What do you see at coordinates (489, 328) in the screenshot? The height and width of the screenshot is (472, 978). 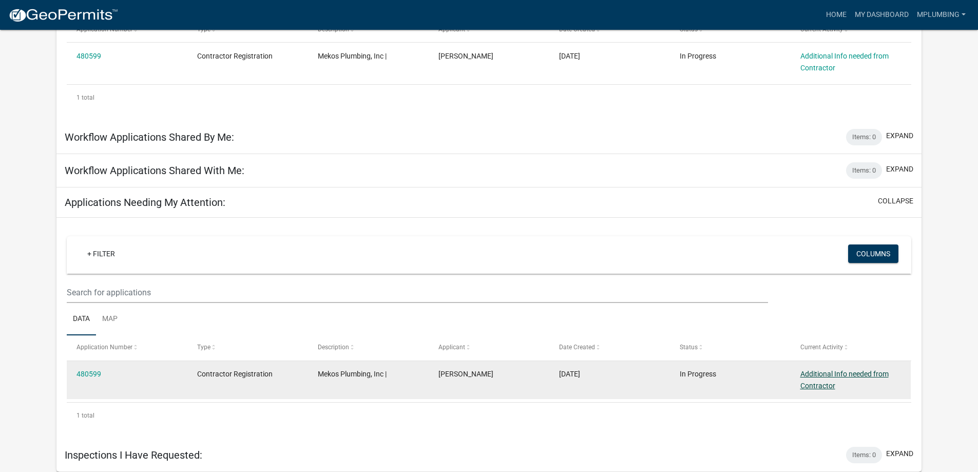 I see `div: collapse` at bounding box center [489, 328].